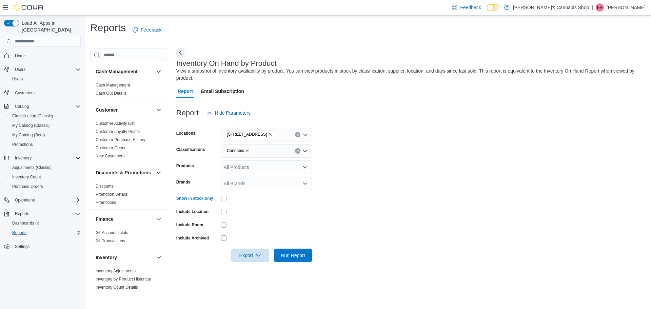  Describe the element at coordinates (42, 56) in the screenshot. I see `button: Home` at that location.